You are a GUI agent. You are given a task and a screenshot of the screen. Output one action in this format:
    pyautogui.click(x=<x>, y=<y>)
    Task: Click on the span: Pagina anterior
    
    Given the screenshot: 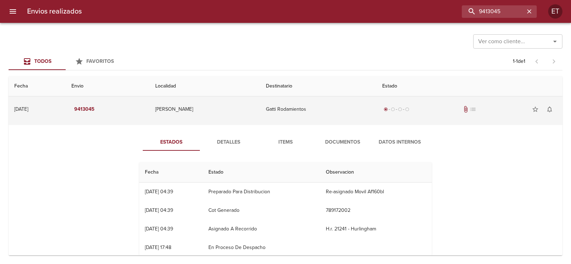 What is the action you would take?
    pyautogui.click(x=536, y=61)
    